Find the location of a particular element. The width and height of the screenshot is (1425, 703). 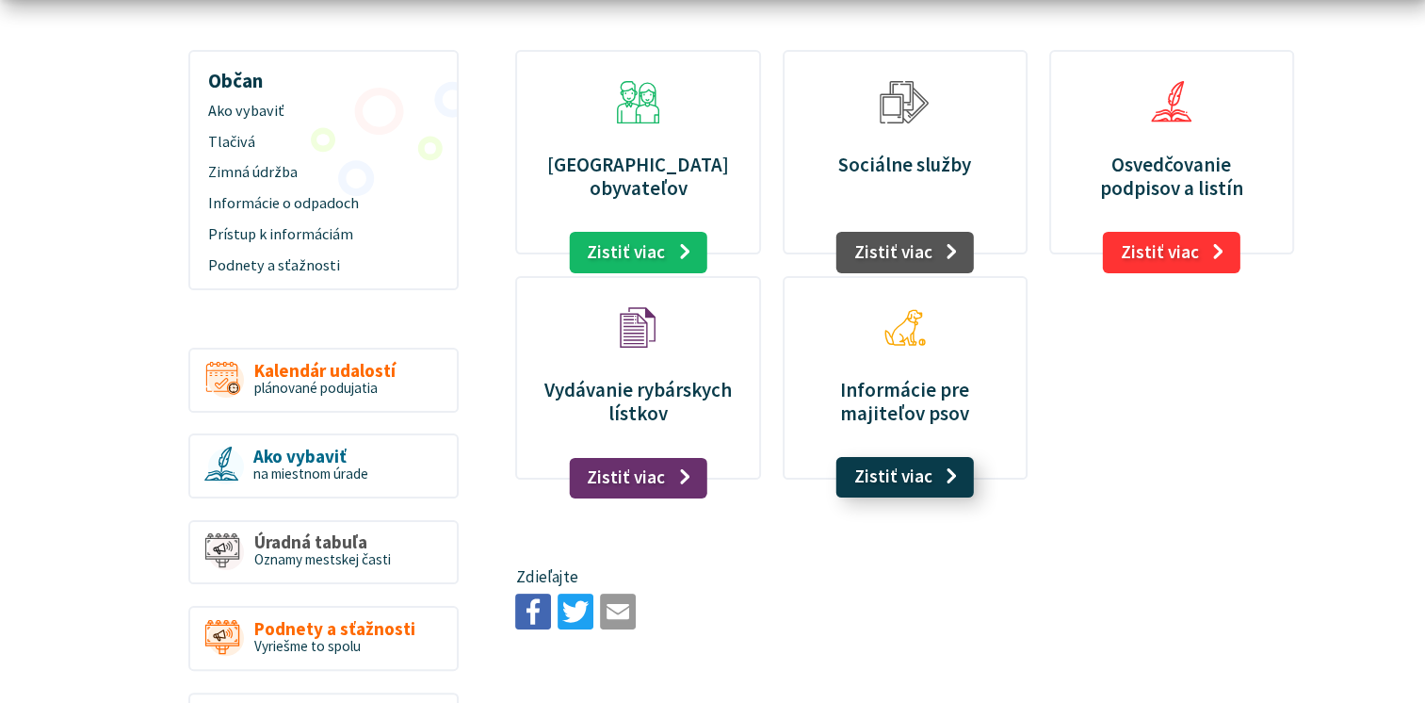

span: plánované podujatia is located at coordinates (315, 387).